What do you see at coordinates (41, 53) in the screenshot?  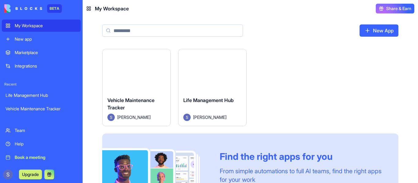 I see `a: Marketplace` at bounding box center [41, 53].